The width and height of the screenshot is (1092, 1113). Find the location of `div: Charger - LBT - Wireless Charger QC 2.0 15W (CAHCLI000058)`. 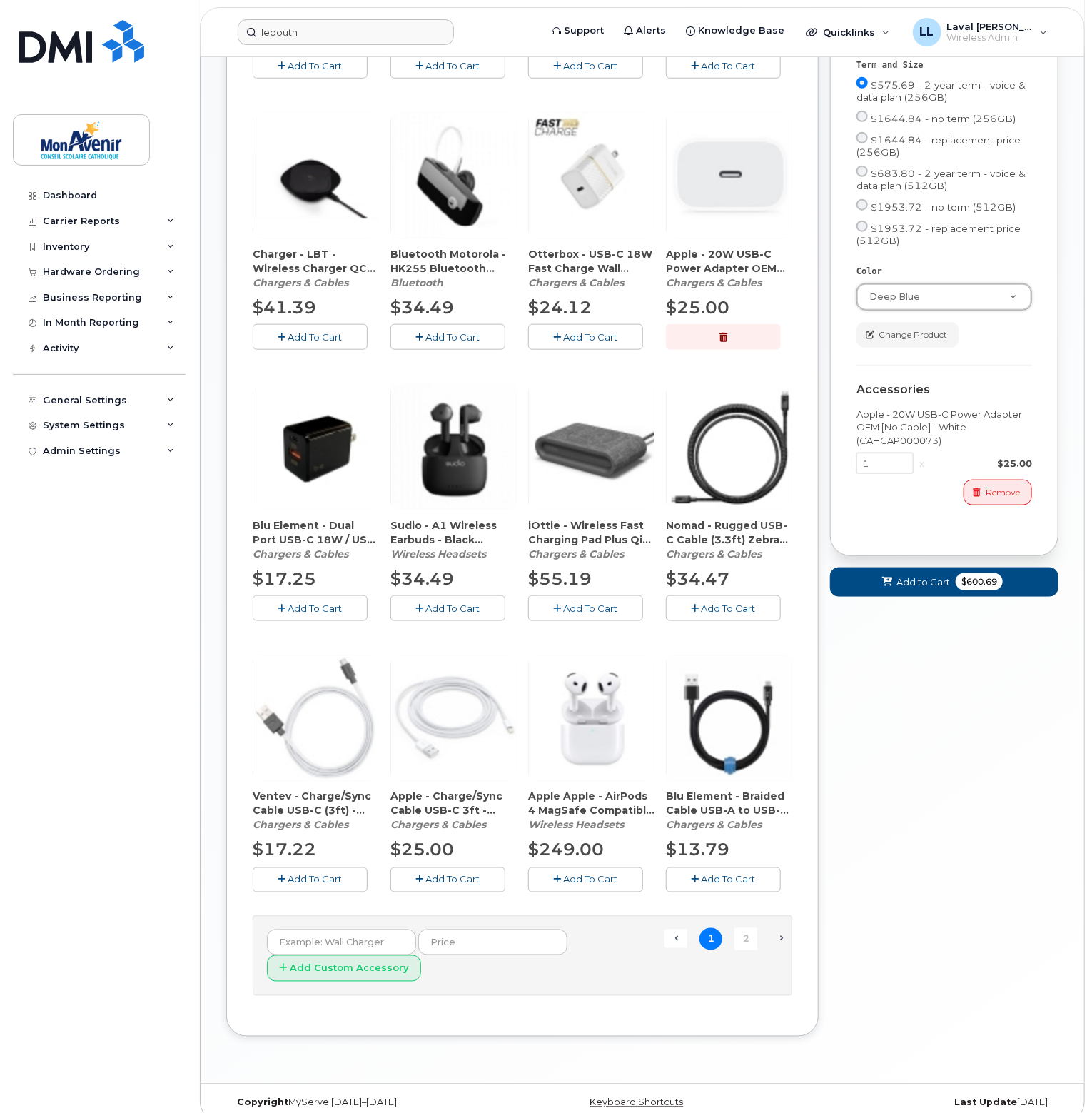

div: Charger - LBT - Wireless Charger QC 2.0 15W (CAHCLI000058) is located at coordinates (315, 268).